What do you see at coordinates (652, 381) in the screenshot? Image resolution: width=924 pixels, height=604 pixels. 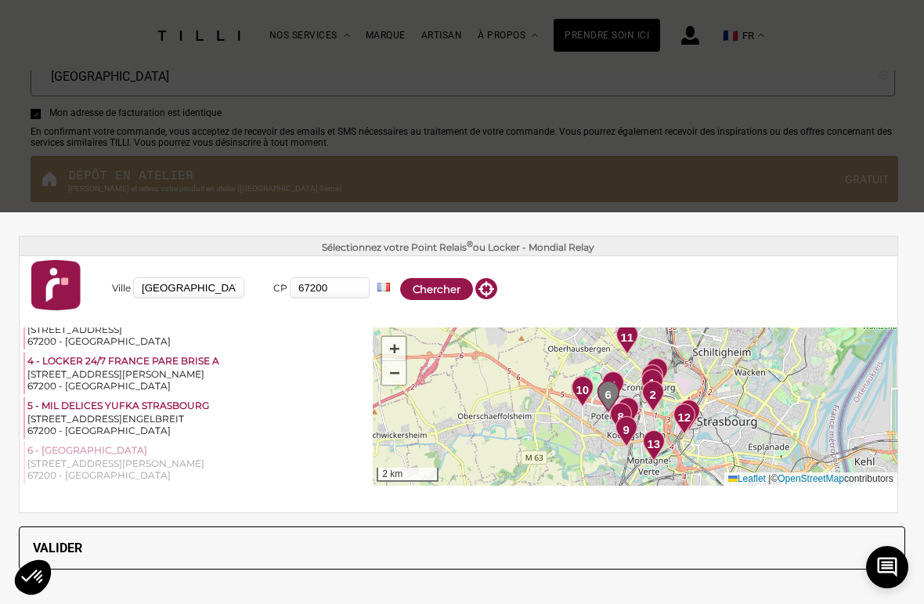 I see `div: 3` at bounding box center [652, 381].